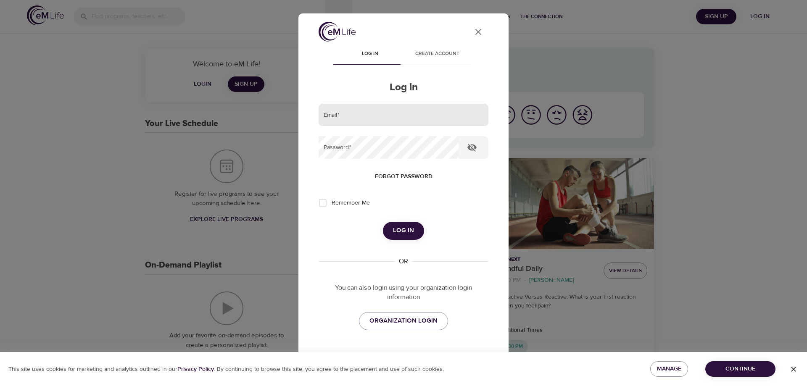 This screenshot has width=807, height=386. I want to click on button: close, so click(478, 32).